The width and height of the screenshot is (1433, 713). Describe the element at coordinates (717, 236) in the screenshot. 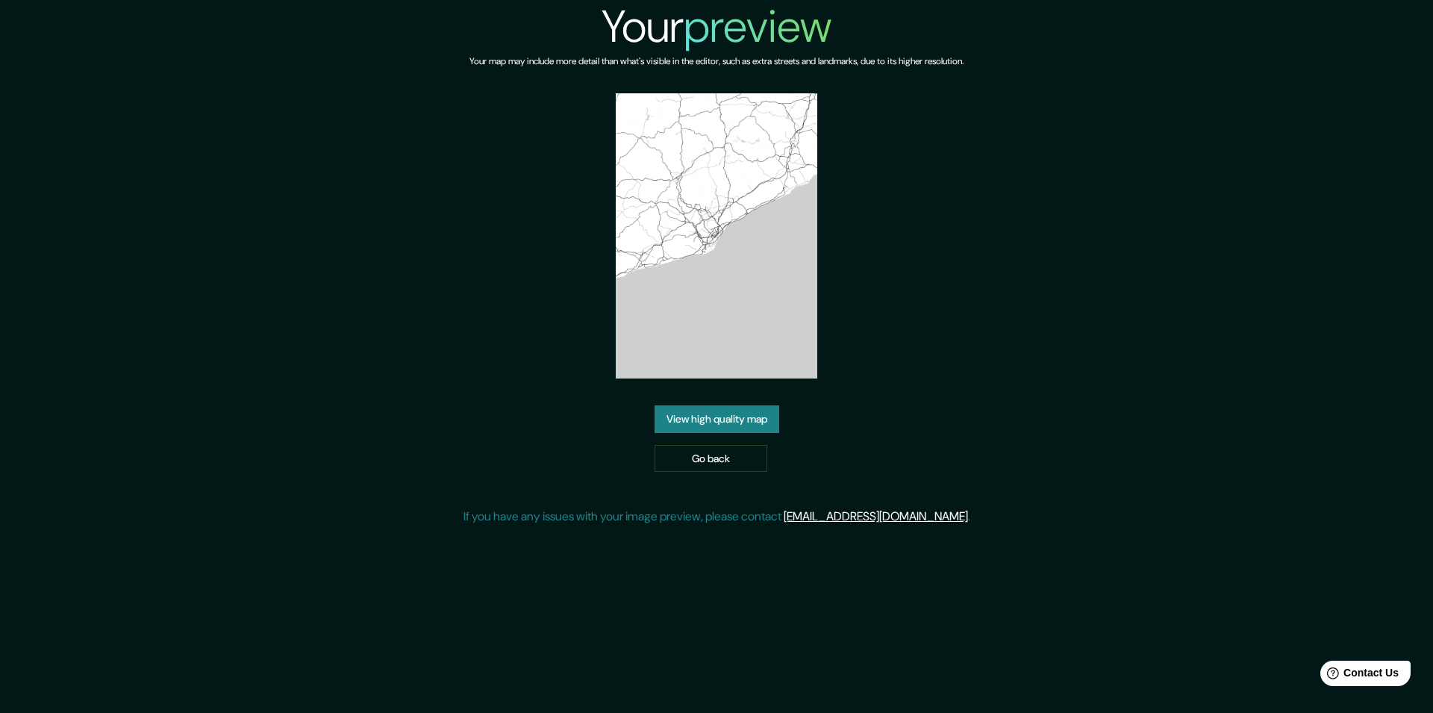

I see `img: created-map-preview` at that location.